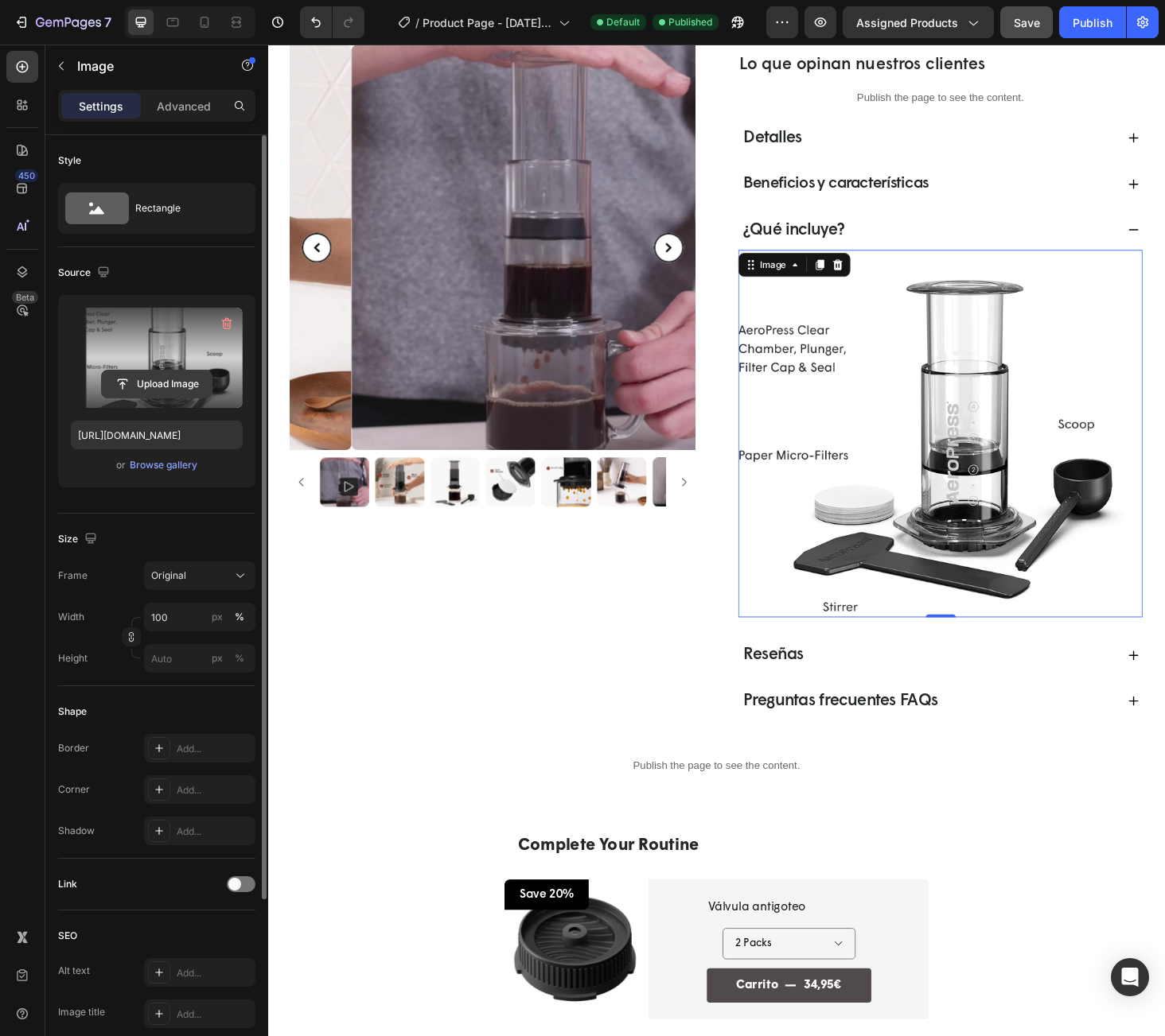 The height and width of the screenshot is (1036, 1165). Describe the element at coordinates (623, 23) in the screenshot. I see `span: Default` at that location.